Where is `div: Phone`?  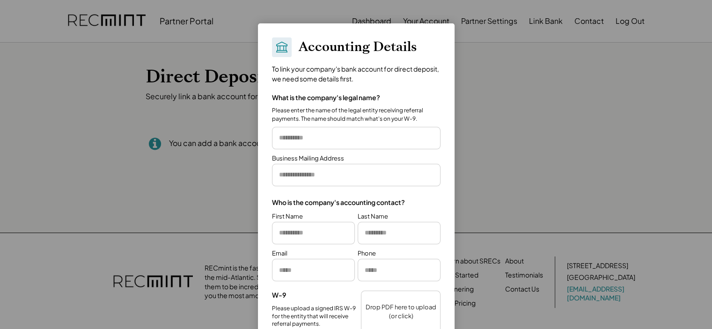 div: Phone is located at coordinates (367, 253).